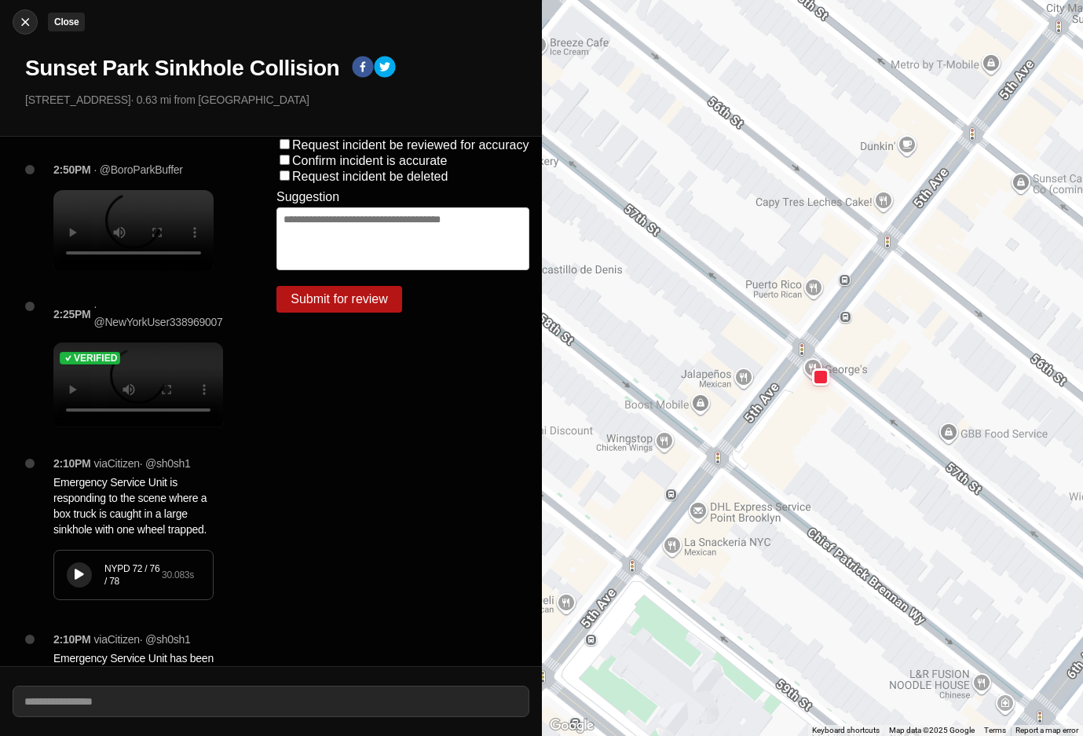 The image size is (1083, 736). Describe the element at coordinates (572, 726) in the screenshot. I see `img: Google` at that location.